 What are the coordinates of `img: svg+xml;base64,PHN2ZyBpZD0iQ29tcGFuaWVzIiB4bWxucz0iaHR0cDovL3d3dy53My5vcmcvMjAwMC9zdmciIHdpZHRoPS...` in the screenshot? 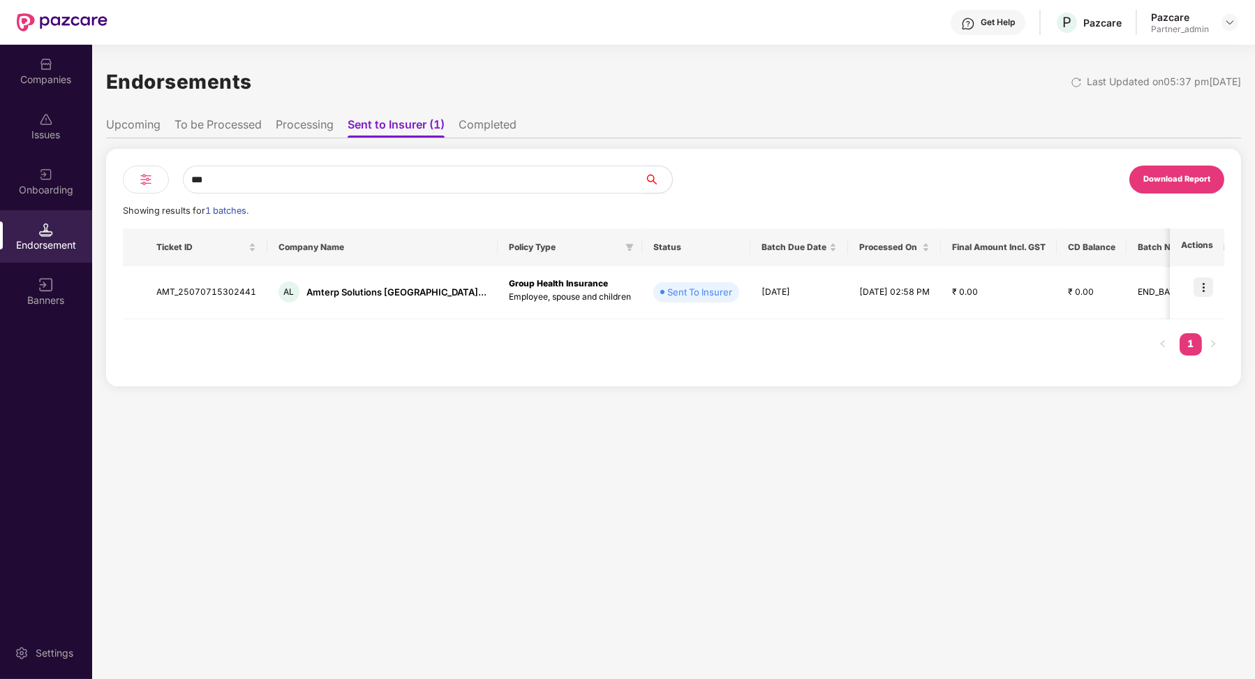 It's located at (46, 64).